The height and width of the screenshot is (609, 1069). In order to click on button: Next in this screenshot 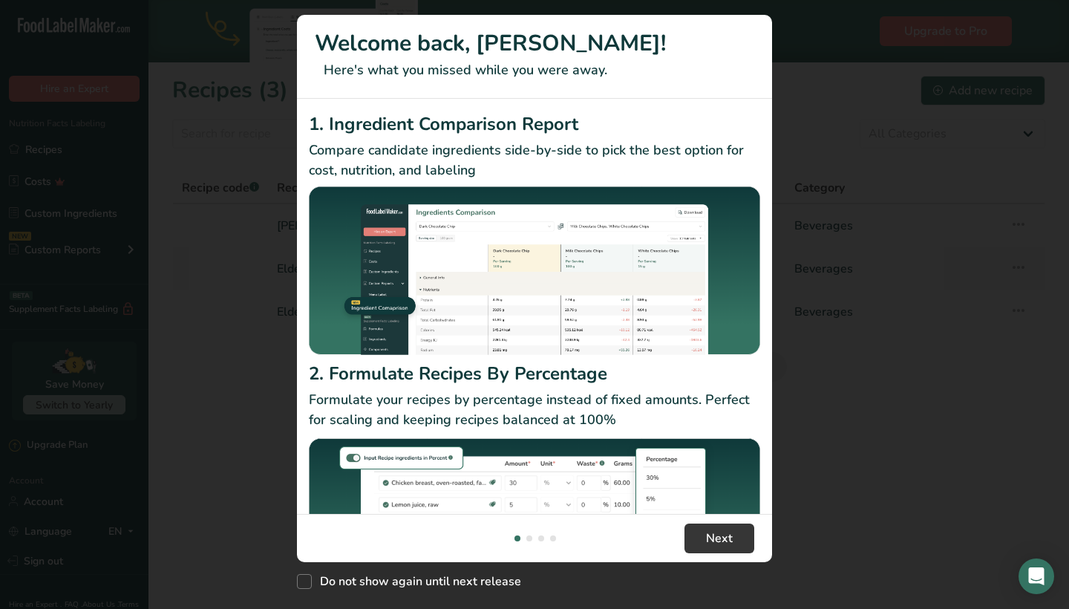, I will do `click(719, 538)`.